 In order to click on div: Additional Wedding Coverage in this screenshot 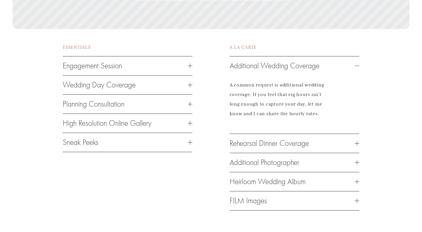, I will do `click(294, 104)`.